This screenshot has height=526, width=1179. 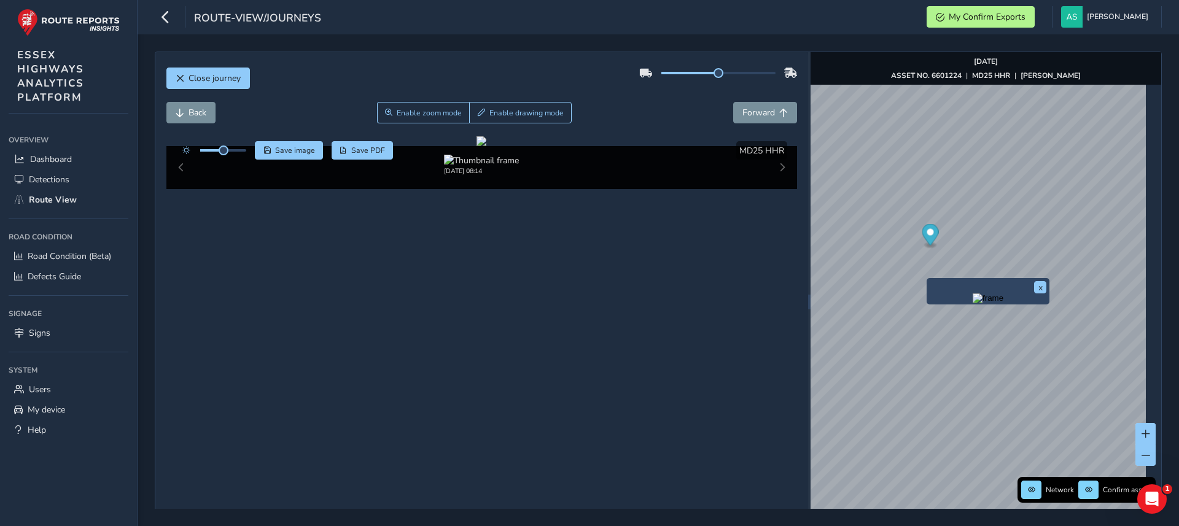 What do you see at coordinates (257, 19) in the screenshot?
I see `span: route-view/journeys` at bounding box center [257, 19].